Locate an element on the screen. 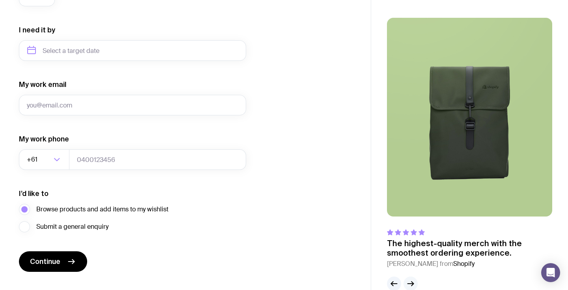 This screenshot has height=290, width=568. input: you@email.com is located at coordinates (133, 105).